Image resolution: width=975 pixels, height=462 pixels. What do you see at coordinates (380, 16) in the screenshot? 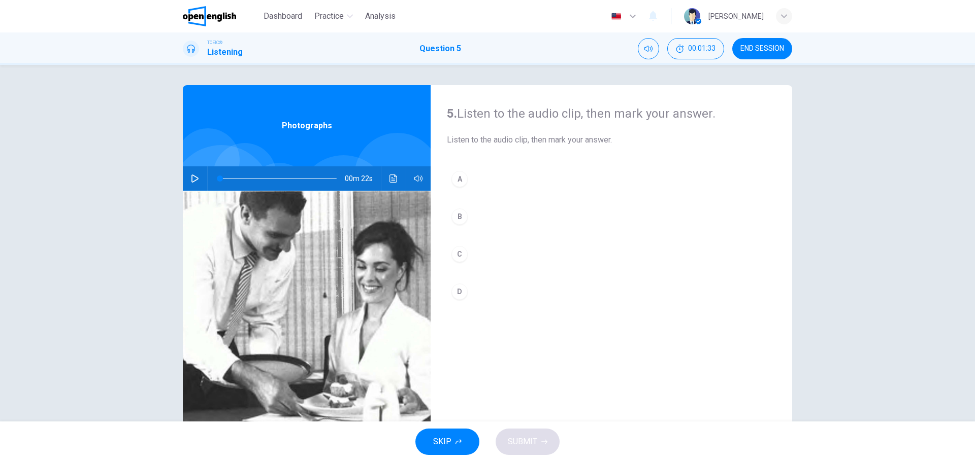
I see `button: Analysis` at bounding box center [380, 16].